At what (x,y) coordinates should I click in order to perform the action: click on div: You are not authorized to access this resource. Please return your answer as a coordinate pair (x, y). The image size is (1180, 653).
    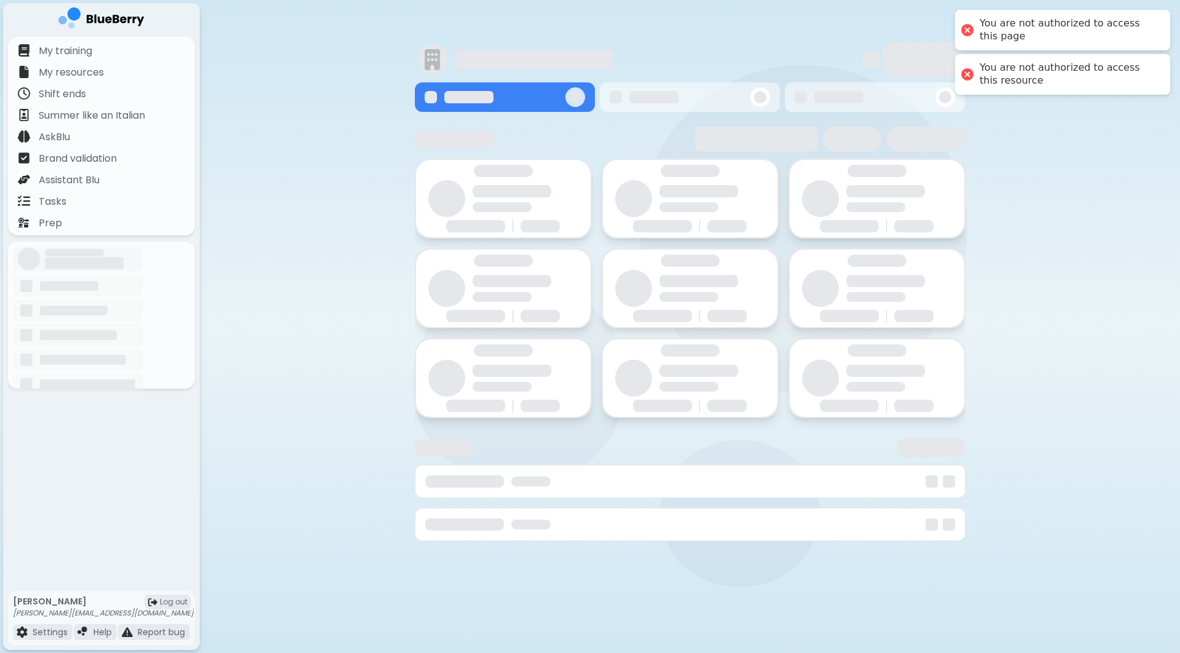
    Looking at the image, I should click on (1069, 74).